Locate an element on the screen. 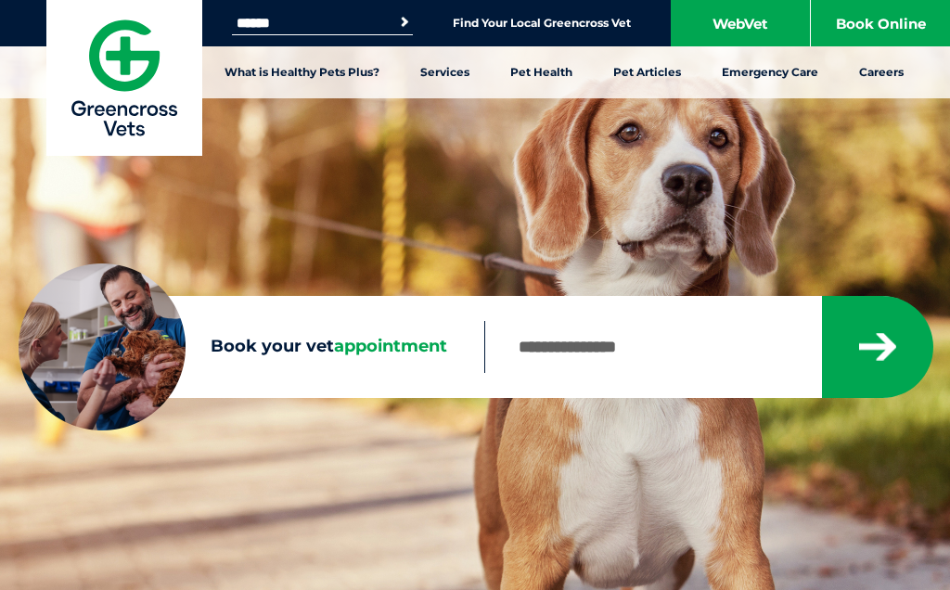 The height and width of the screenshot is (590, 950). a: Careers is located at coordinates (881, 72).